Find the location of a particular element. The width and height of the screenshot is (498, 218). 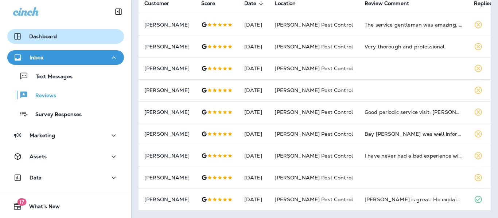

div: The service gentleman was amazing, He went above and beyond thank you for the wonderful service is located at coordinates (413, 25).